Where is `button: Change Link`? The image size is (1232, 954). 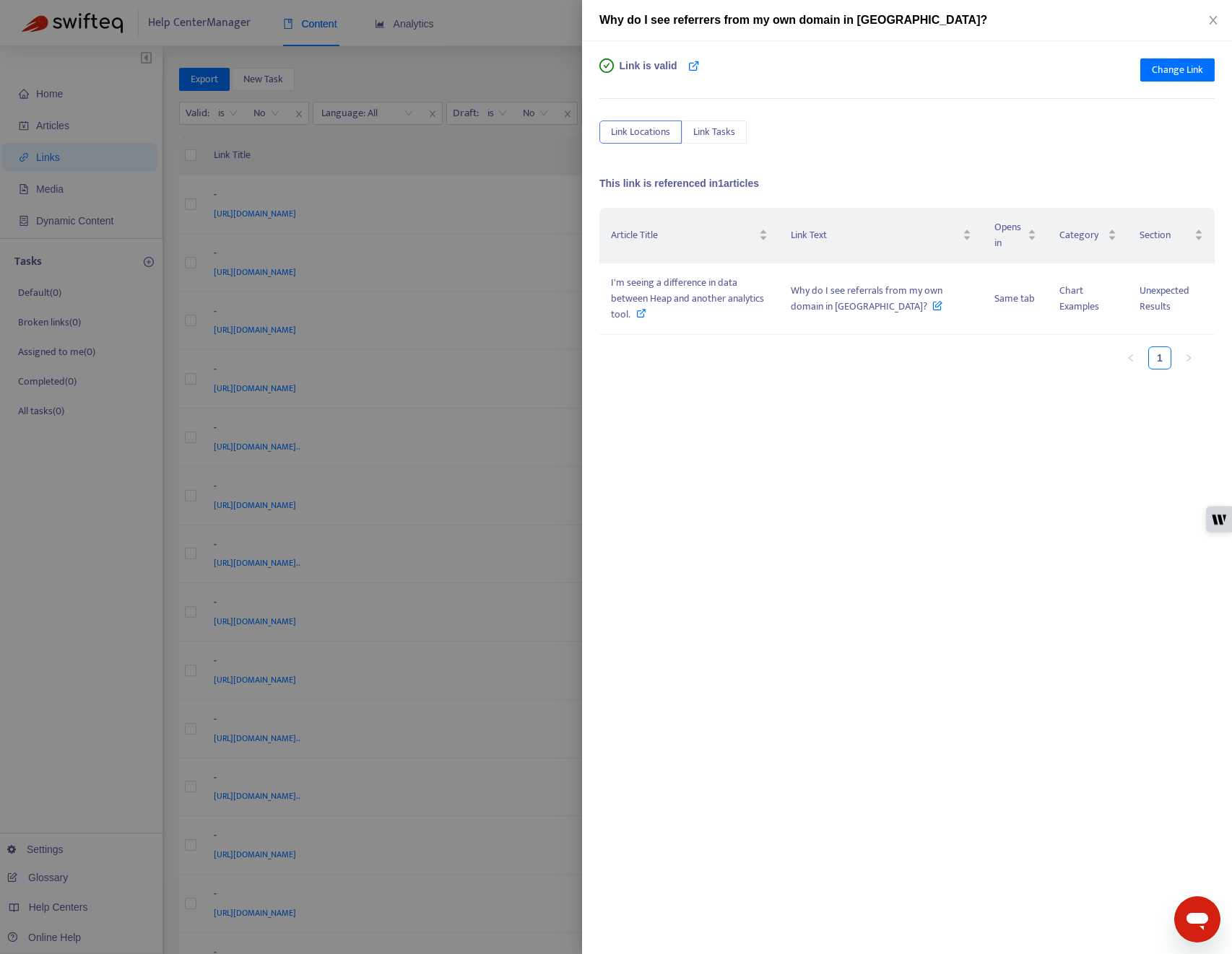
button: Change Link is located at coordinates (1177, 70).